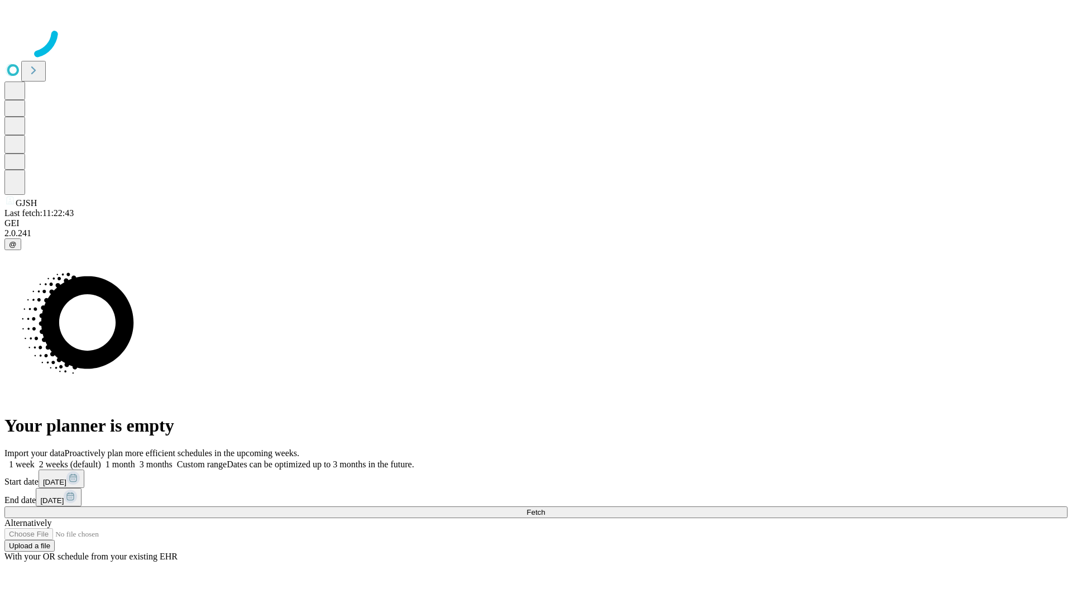 The width and height of the screenshot is (1072, 603). What do you see at coordinates (536, 425) in the screenshot?
I see `h1: Your planner is empty` at bounding box center [536, 425].